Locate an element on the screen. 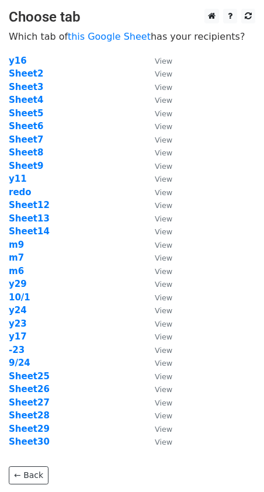  strong: Sheet29 is located at coordinates (29, 429).